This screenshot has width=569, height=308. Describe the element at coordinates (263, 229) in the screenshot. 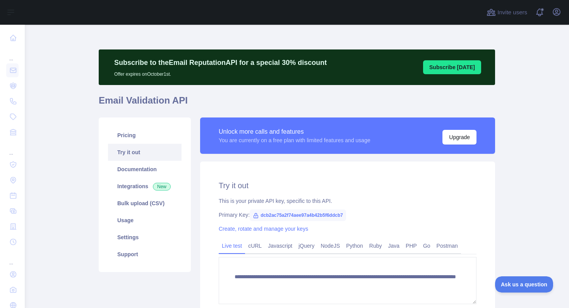

I see `a: Create, rotate and manage your keys` at that location.